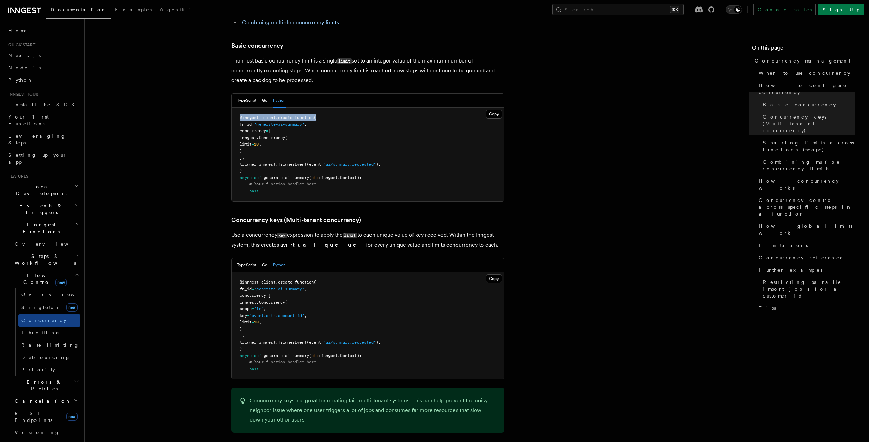  What do you see at coordinates (46, 432) in the screenshot?
I see `a: Versioning` at bounding box center [46, 432].